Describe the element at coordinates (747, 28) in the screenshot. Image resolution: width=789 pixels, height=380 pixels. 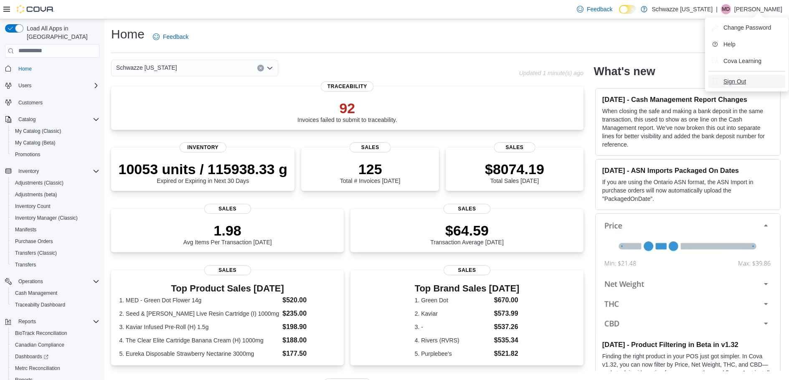
I see `span: Change Password` at that location.